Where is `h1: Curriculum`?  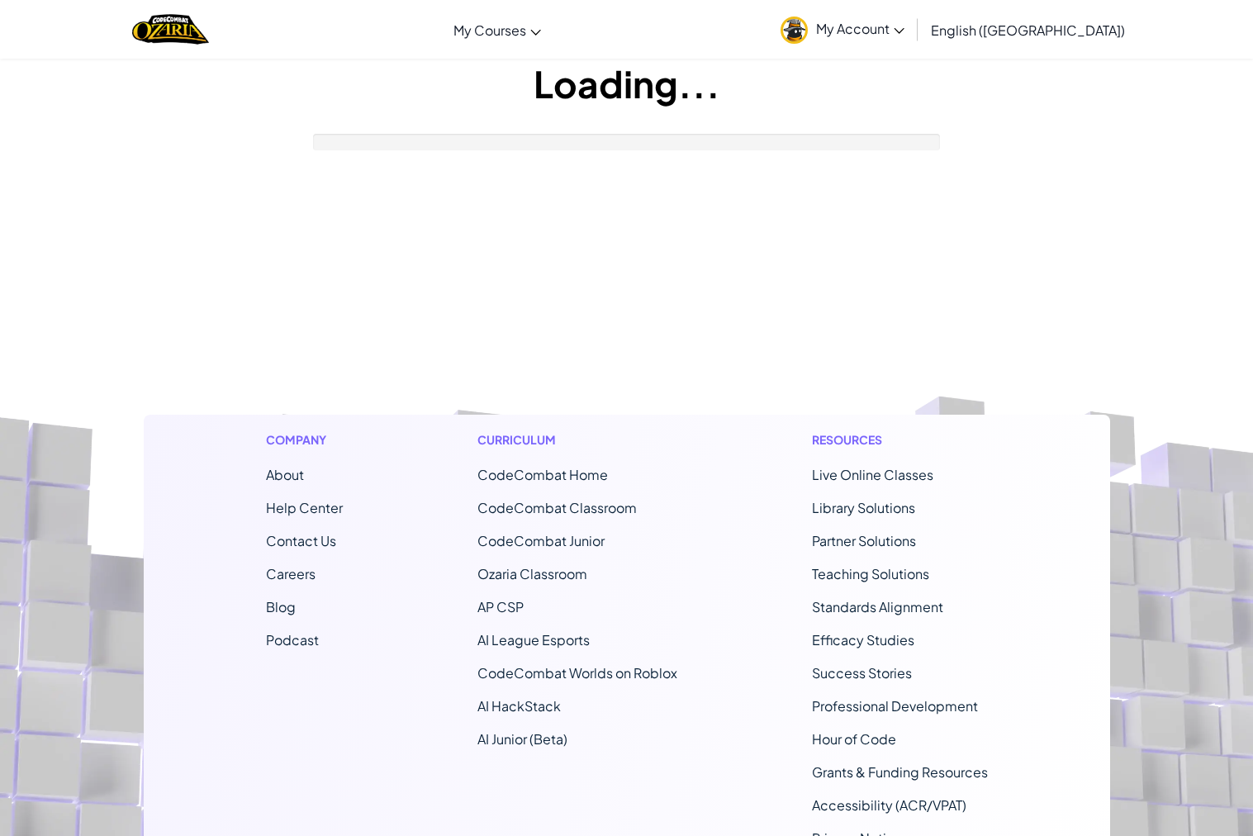
h1: Curriculum is located at coordinates (577, 440).